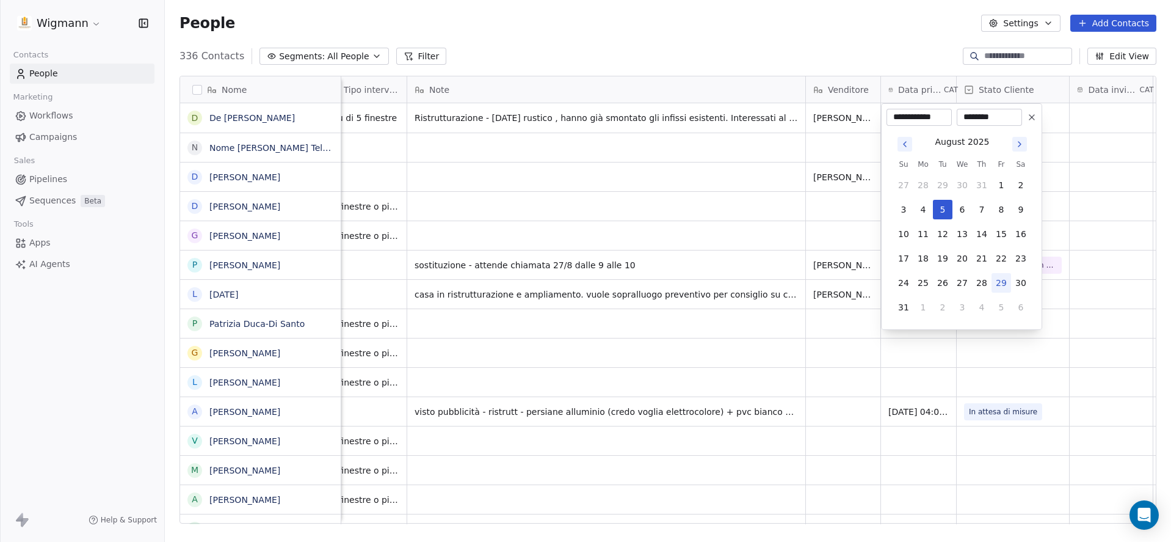  Describe the element at coordinates (982, 164) in the screenshot. I see `th: Thursday` at that location.